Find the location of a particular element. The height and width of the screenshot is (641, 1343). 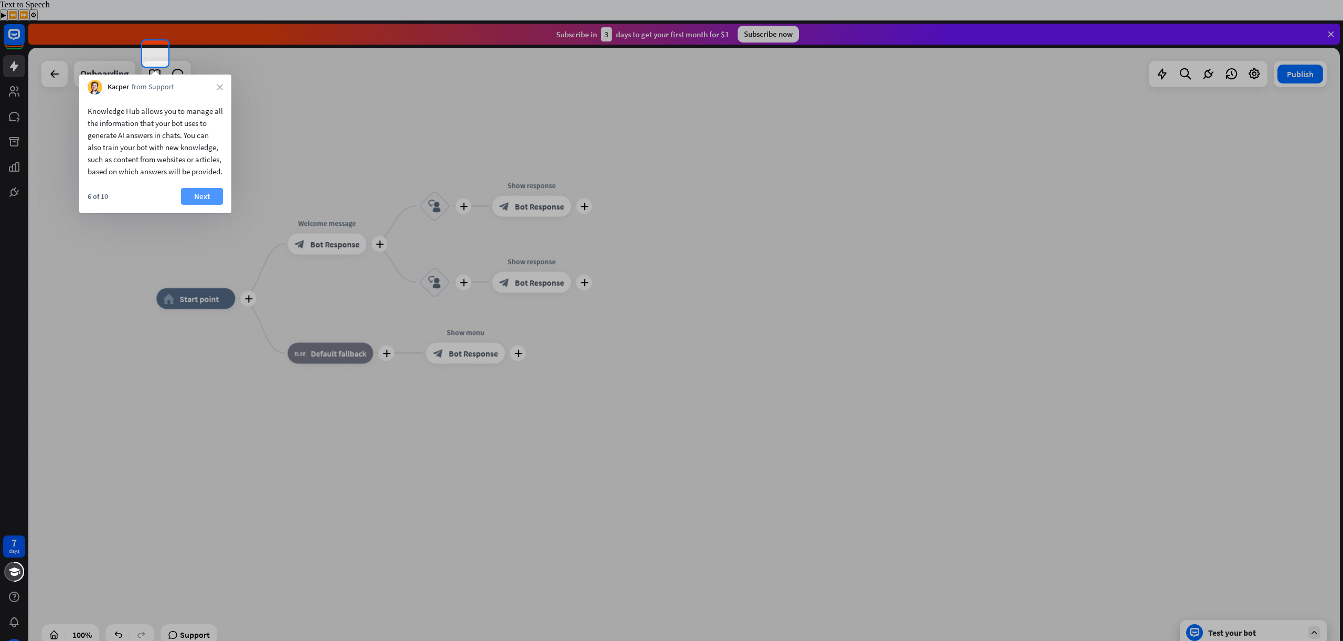

span: Kacper is located at coordinates (118, 87).